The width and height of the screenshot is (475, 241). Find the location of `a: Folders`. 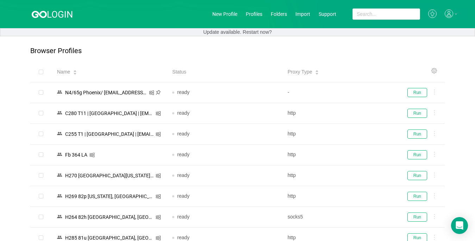

a: Folders is located at coordinates (279, 14).